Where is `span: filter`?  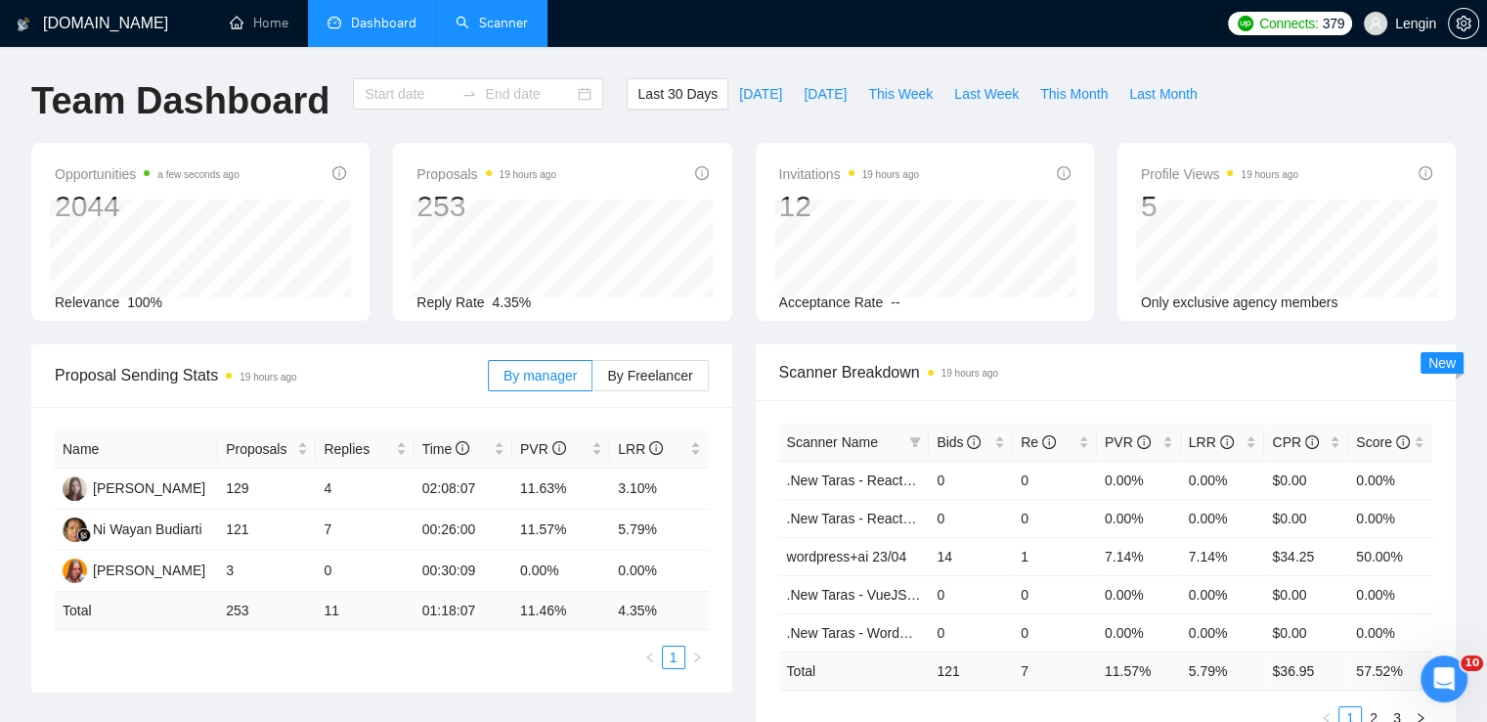
span: filter is located at coordinates (915, 442).